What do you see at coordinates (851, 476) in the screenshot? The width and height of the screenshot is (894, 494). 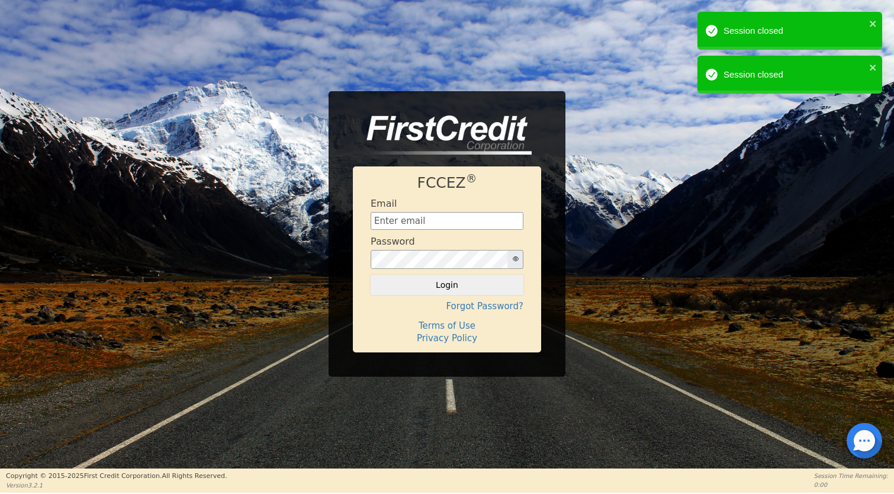 I see `p: Session Time Remaining:` at bounding box center [851, 476].